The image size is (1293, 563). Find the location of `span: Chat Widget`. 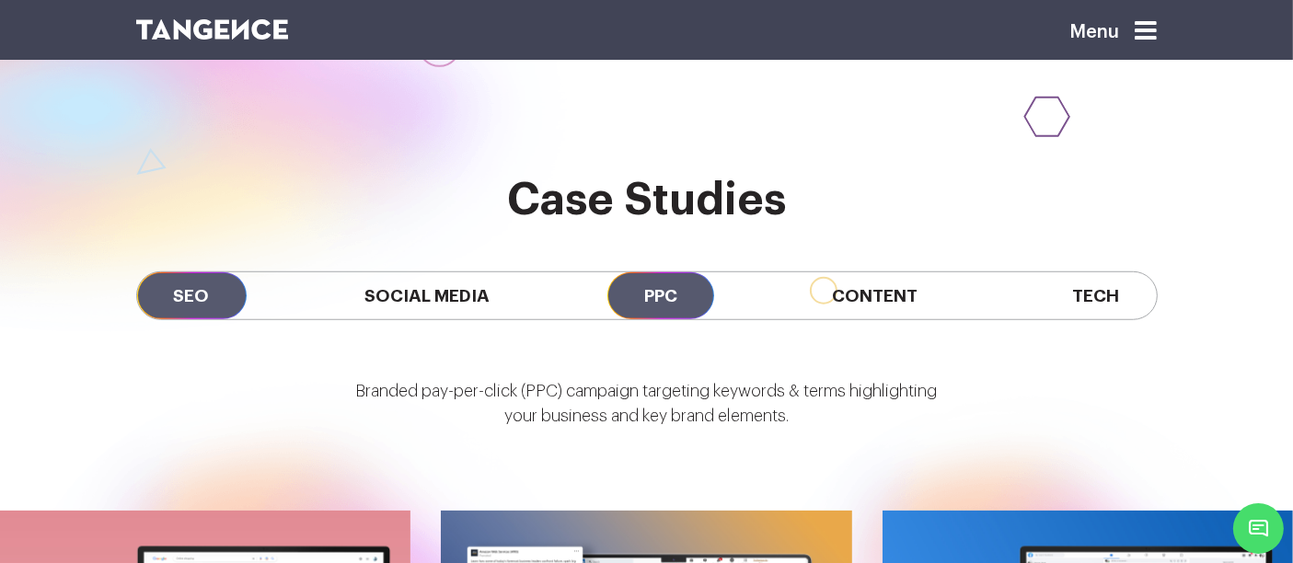

span: Chat Widget is located at coordinates (1258, 528).